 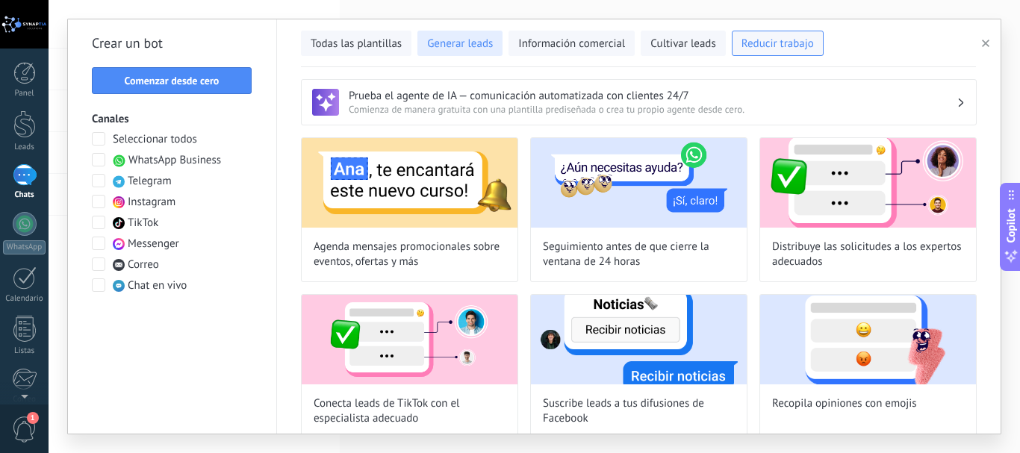 What do you see at coordinates (356, 44) in the screenshot?
I see `span: Todas las plantillas` at bounding box center [356, 44].